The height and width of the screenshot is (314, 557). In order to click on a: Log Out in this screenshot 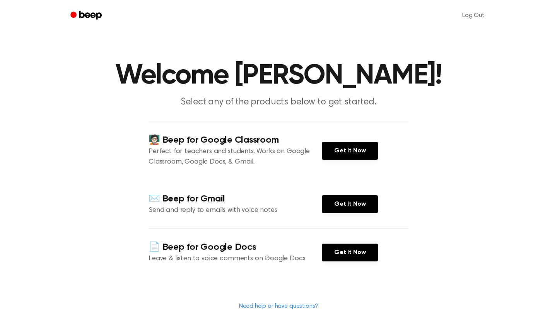, I will do `click(473, 15)`.